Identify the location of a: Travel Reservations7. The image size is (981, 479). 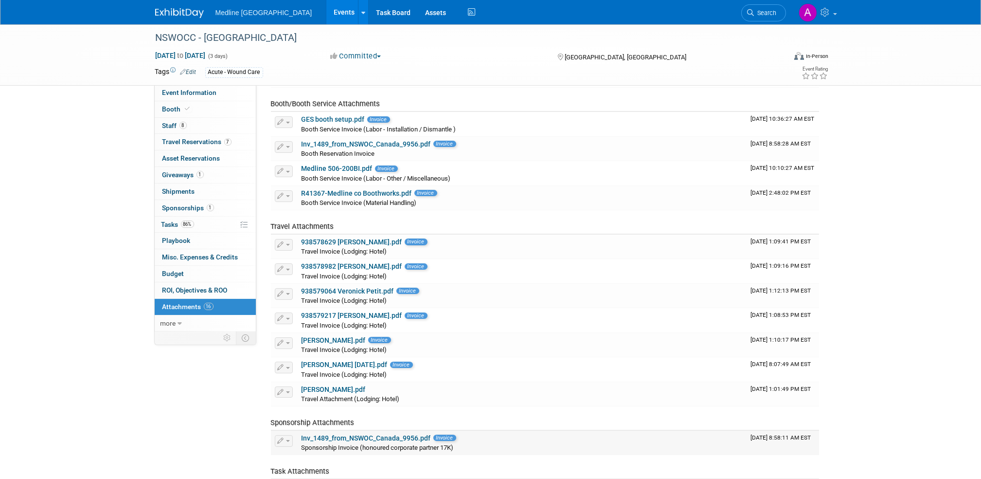
(205, 142).